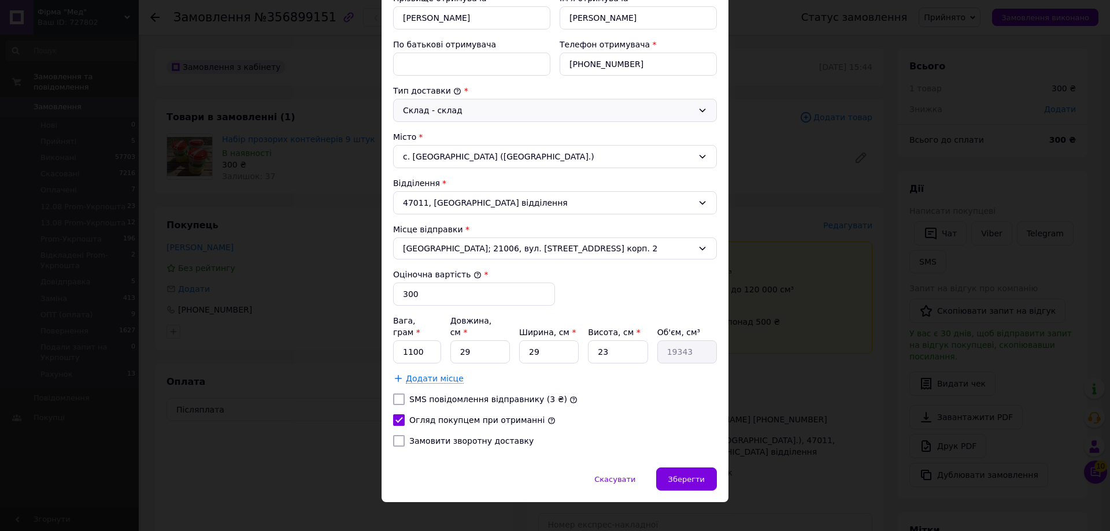 The image size is (1110, 531). Describe the element at coordinates (555, 137) in the screenshot. I see `div: Місто` at that location.